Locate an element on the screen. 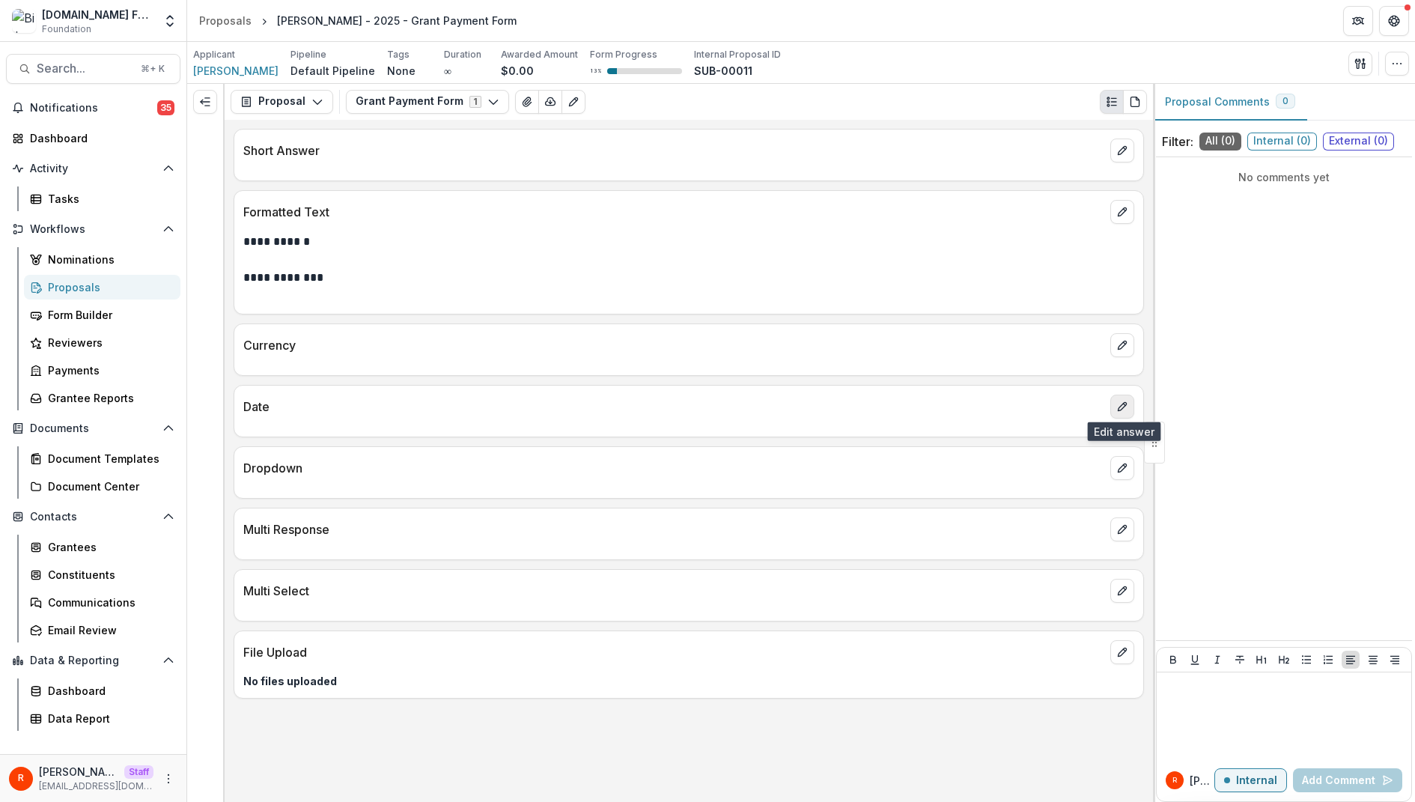 This screenshot has height=802, width=1415. div: Document Center is located at coordinates (108, 486).